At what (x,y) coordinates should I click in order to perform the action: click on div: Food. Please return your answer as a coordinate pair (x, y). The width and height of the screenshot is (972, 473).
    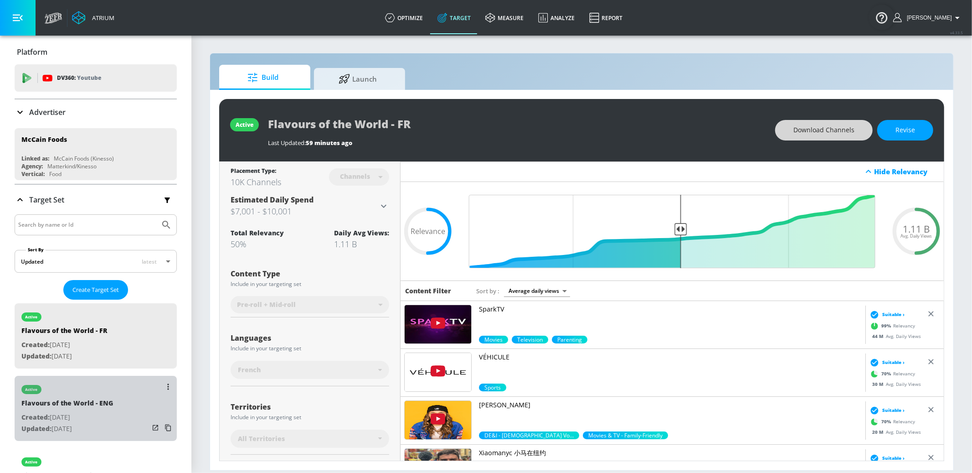
    Looking at the image, I should click on (55, 174).